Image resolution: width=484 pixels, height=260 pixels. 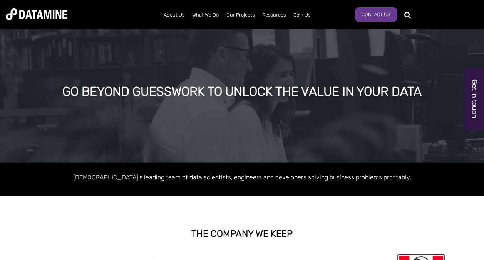 What do you see at coordinates (37, 14) in the screenshot?
I see `img: Datamine` at bounding box center [37, 14].